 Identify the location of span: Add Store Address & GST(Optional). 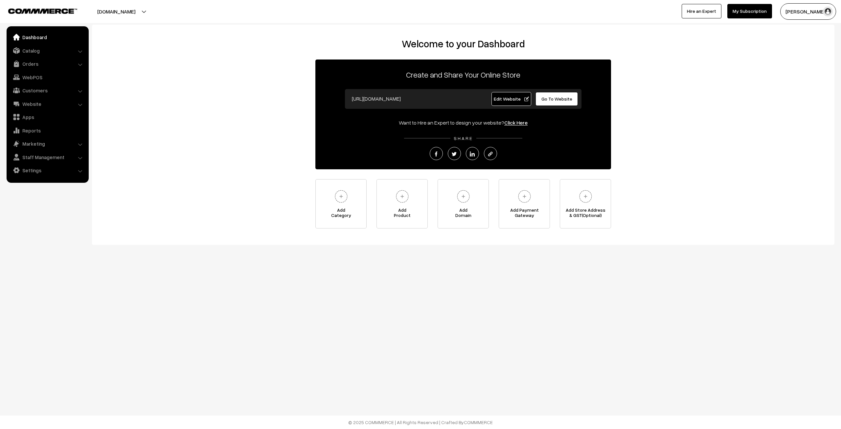
(585, 214).